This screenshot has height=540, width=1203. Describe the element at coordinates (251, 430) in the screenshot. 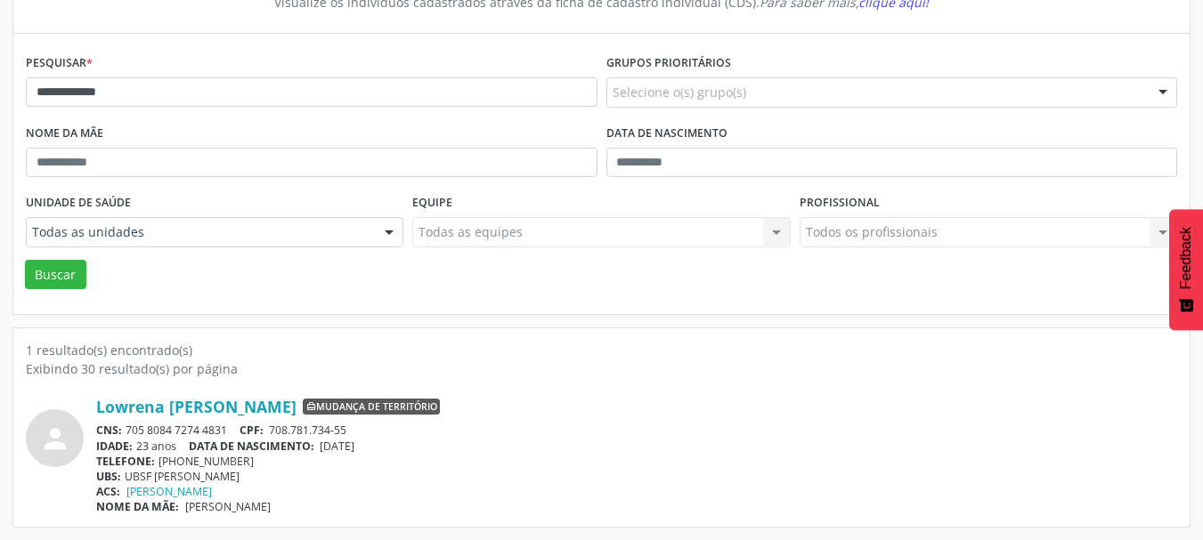

I see `span: CPF:` at that location.